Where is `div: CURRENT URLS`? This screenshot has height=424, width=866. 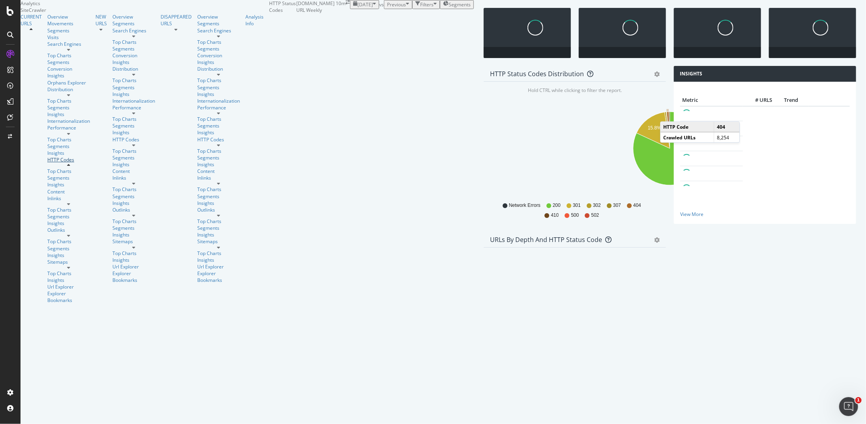 div: CURRENT URLS is located at coordinates (31, 20).